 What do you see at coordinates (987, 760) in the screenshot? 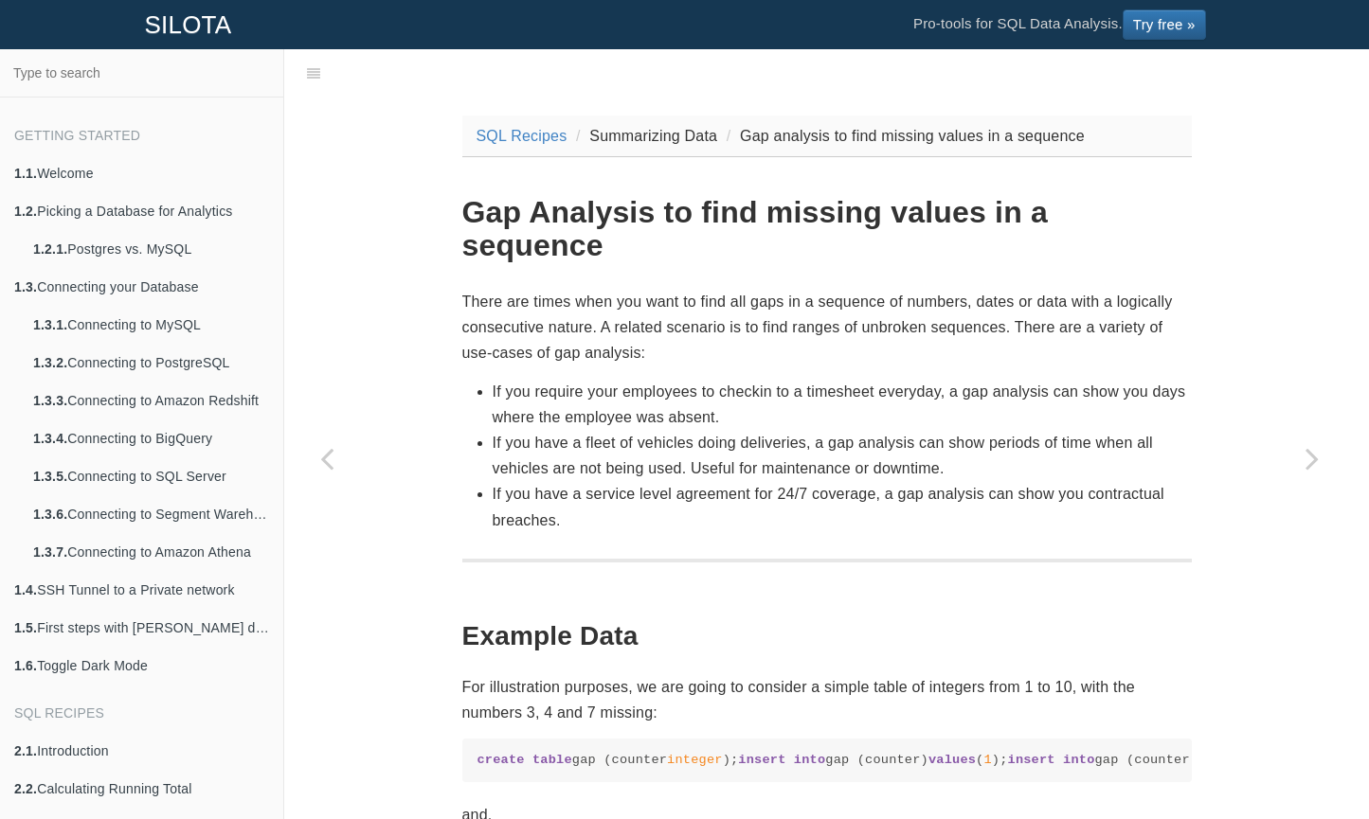
I see `span: 1` at bounding box center [987, 760].